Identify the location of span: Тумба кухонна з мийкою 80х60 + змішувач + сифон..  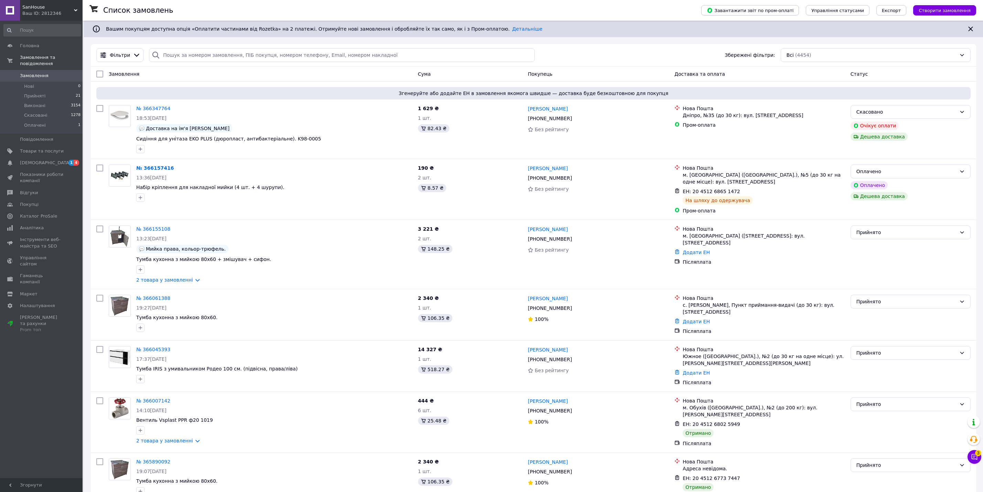
(204, 259).